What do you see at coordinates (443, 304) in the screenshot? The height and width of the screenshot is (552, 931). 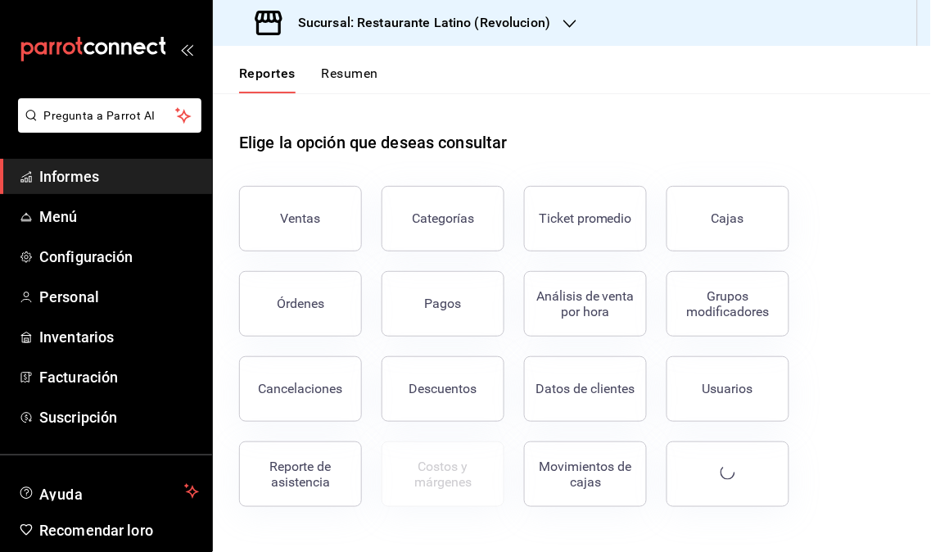 I see `button: Pagos` at bounding box center [443, 304].